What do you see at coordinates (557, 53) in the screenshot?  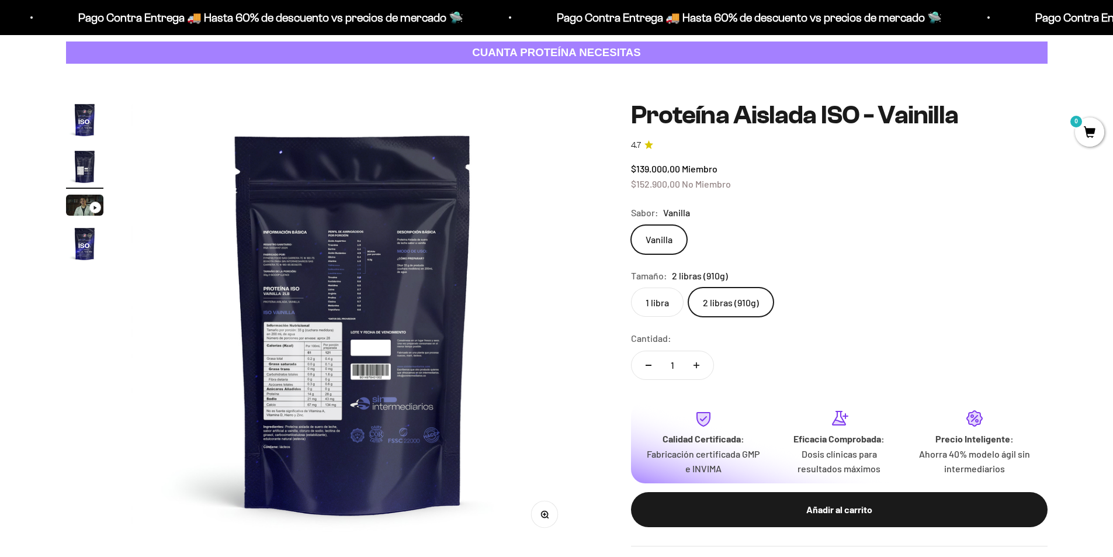 I see `a: CUANTA PROTEÍNA NECESITAS` at bounding box center [557, 53].